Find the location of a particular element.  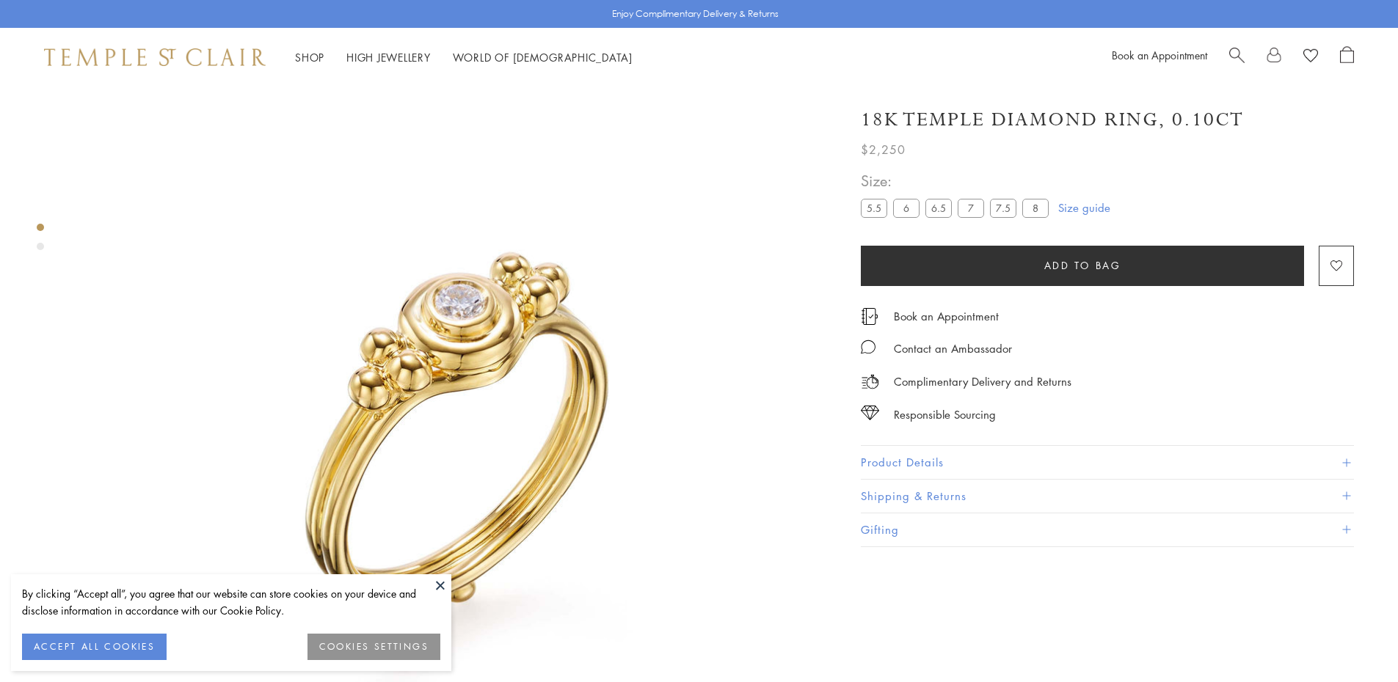

label: 7.5 is located at coordinates (1003, 208).